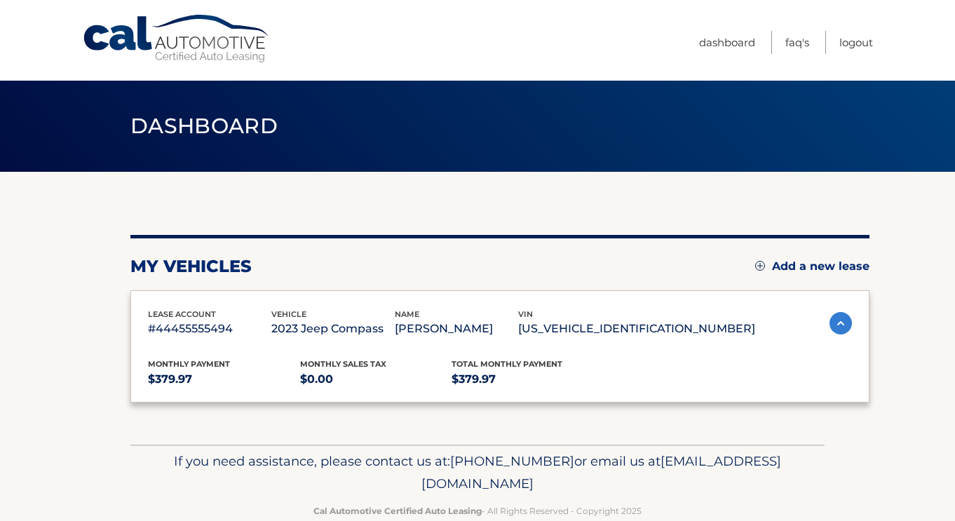 The height and width of the screenshot is (521, 955). I want to click on span: Monthly sales Tax, so click(343, 364).